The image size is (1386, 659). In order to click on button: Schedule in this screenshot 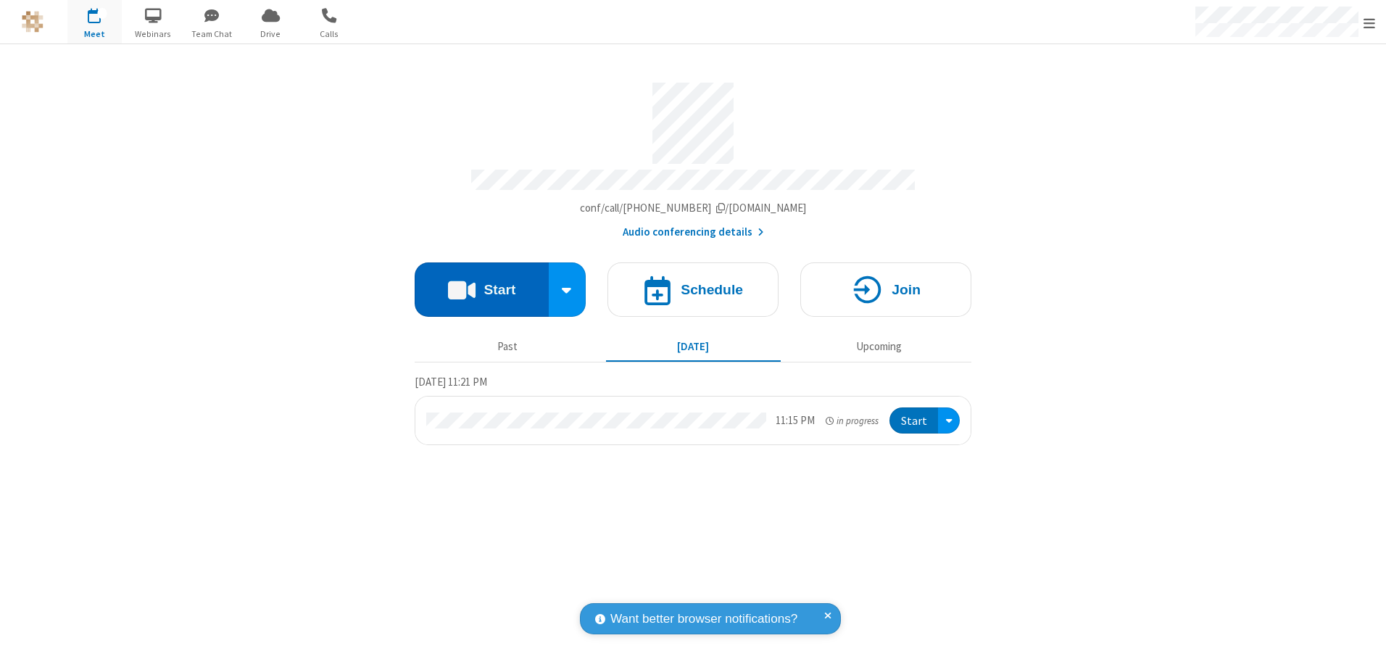, I will do `click(693, 289)`.